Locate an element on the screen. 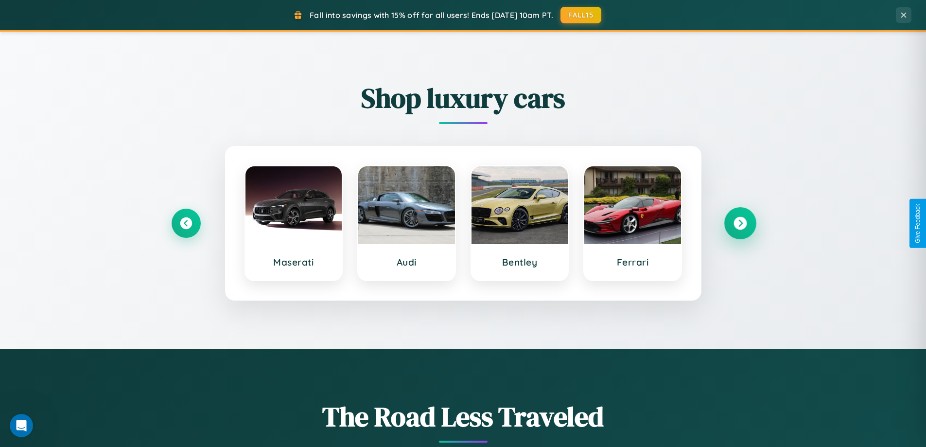  h1: The Road Less Traveled is located at coordinates (463, 416).